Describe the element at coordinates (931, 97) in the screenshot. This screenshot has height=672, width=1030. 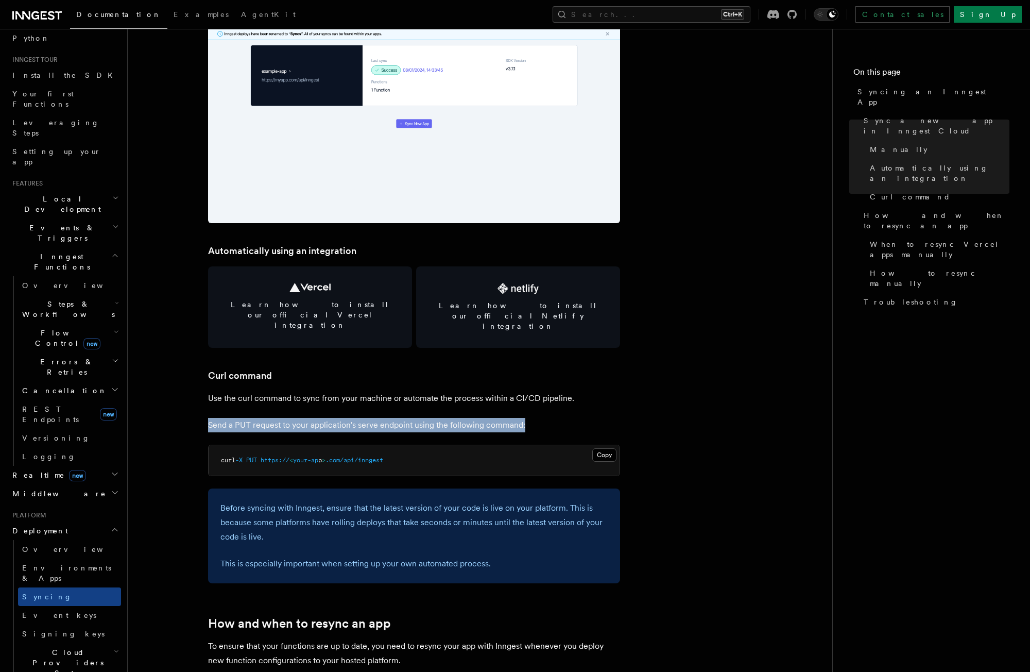
I see `a: Syncing an Inngest App` at that location.